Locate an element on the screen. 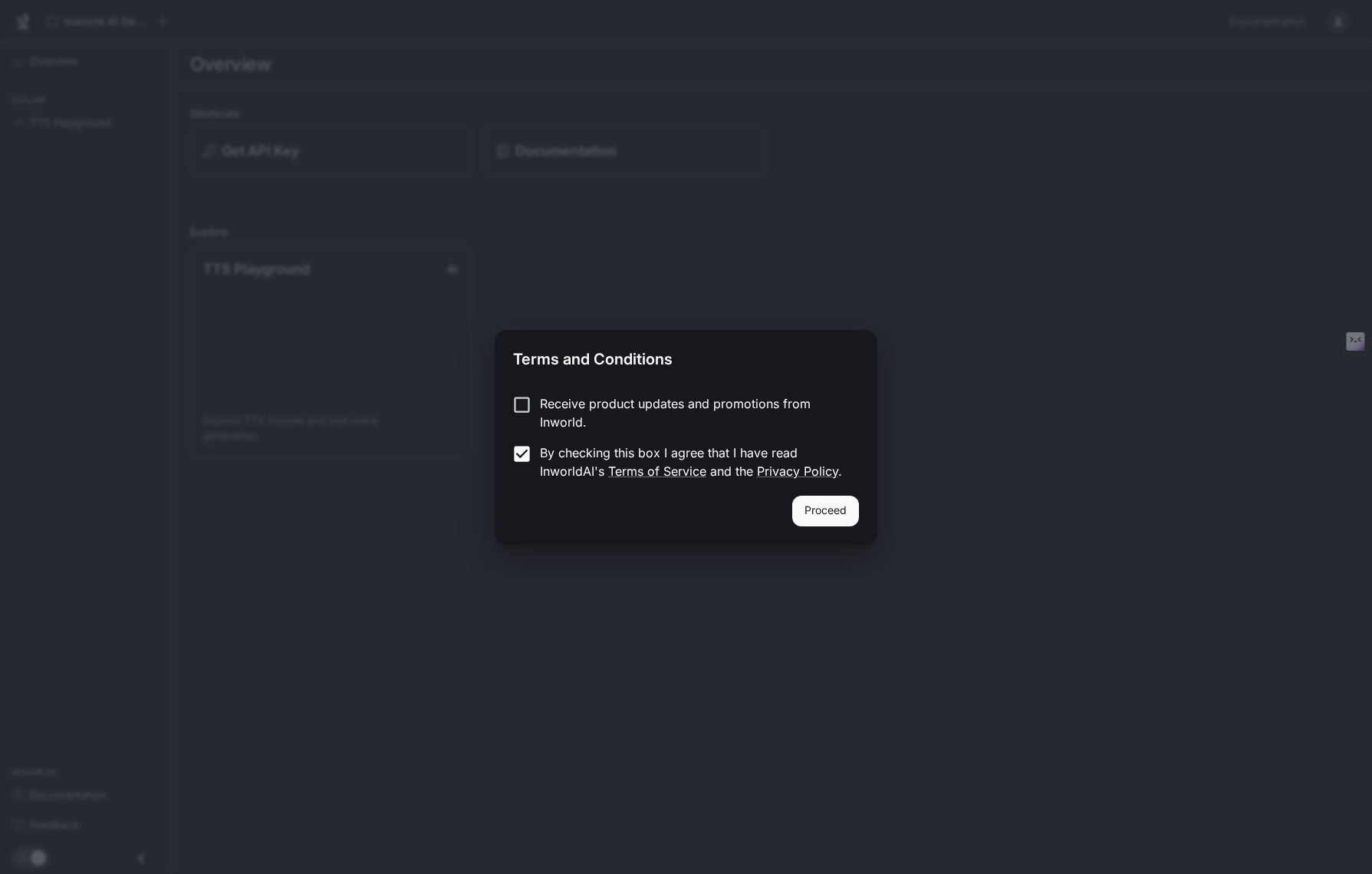 The image size is (1372, 874). h2: Terms and Conditions is located at coordinates (686, 356).